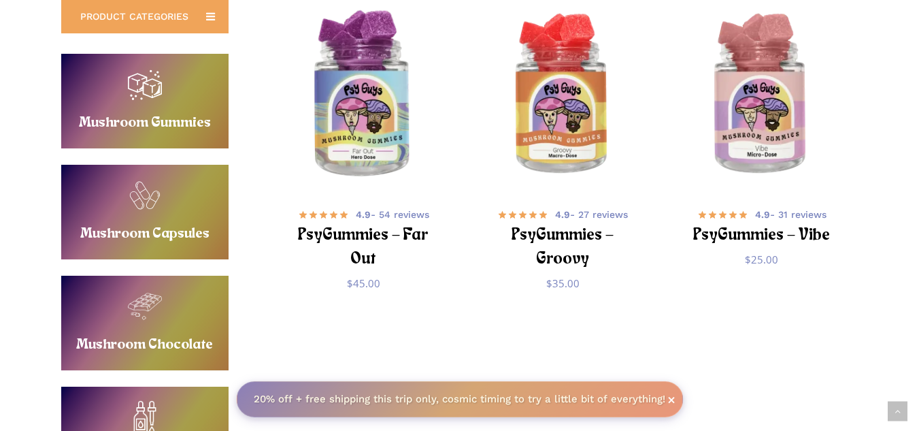 The image size is (919, 431). What do you see at coordinates (363, 95) in the screenshot?
I see `a: PsyGummies - Far Out` at bounding box center [363, 95].